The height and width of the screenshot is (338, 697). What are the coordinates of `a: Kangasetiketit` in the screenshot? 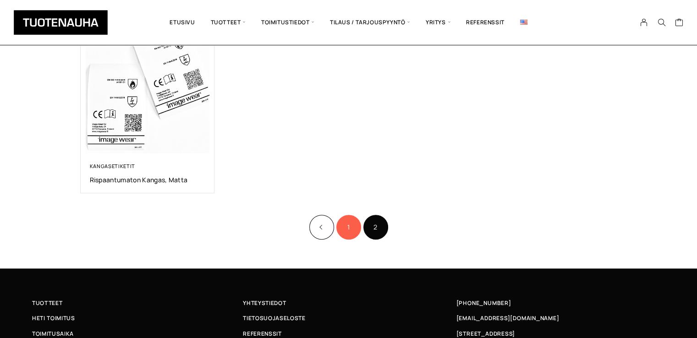 It's located at (113, 166).